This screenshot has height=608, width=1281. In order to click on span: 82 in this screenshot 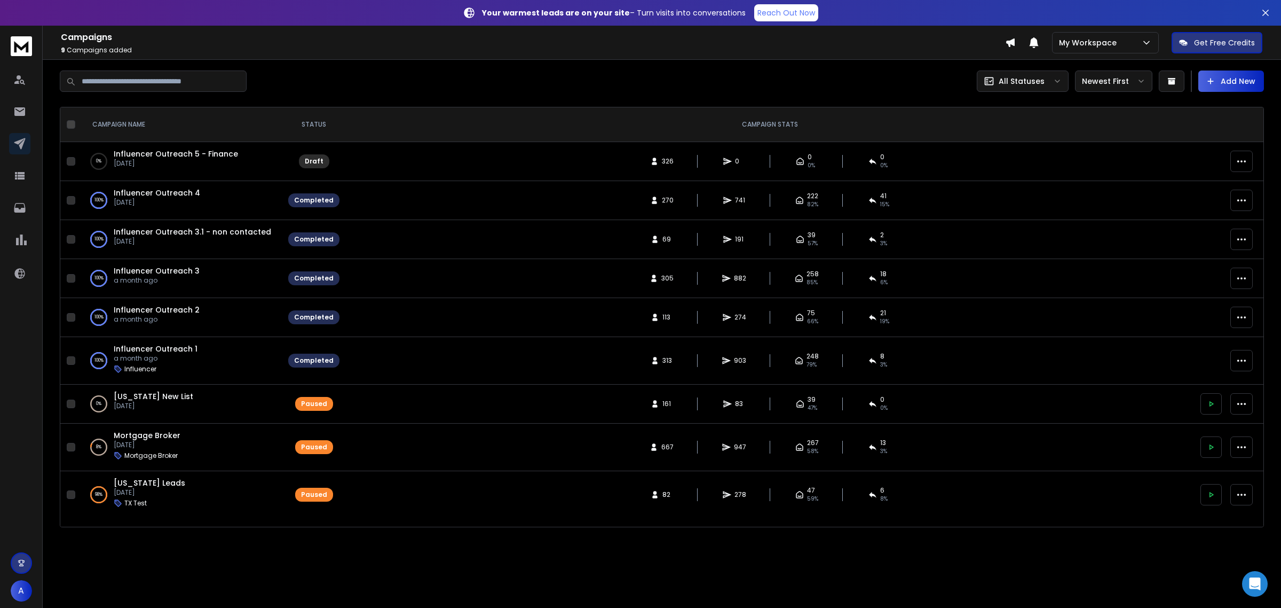, I will do `click(668, 494)`.